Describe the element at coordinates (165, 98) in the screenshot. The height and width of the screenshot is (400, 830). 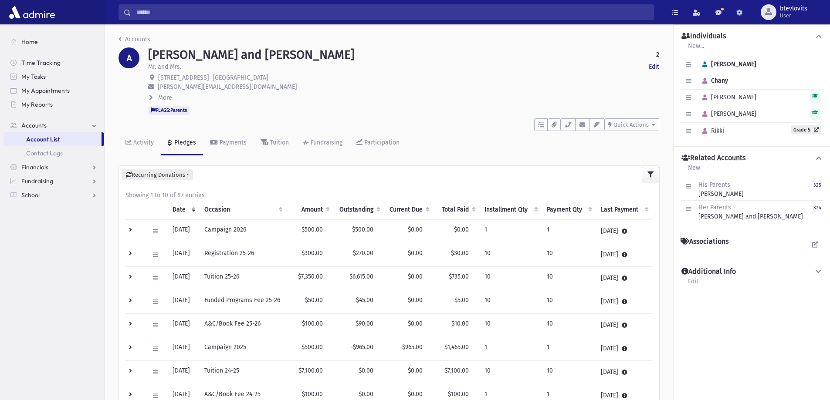
I see `span: More` at that location.